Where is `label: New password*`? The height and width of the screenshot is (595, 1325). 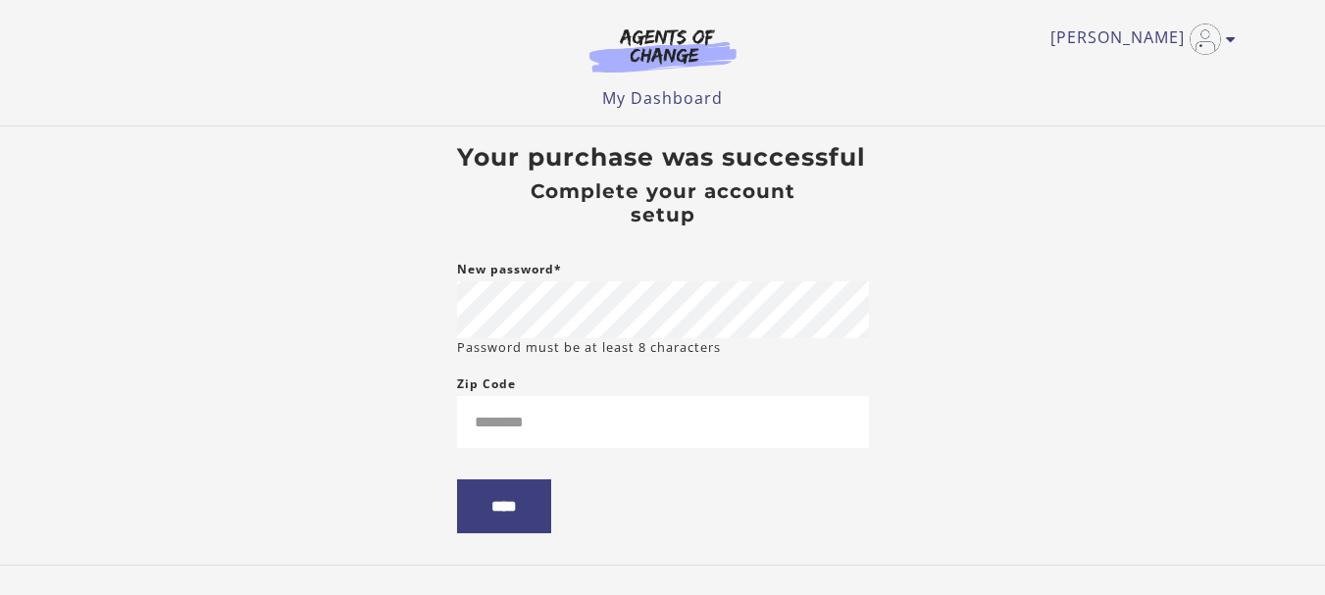
label: New password* is located at coordinates (509, 270).